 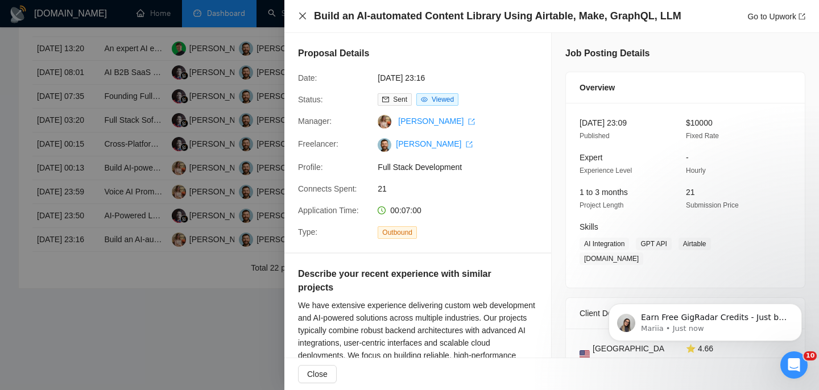 What do you see at coordinates (606, 171) in the screenshot?
I see `span: Experience Level` at bounding box center [606, 171].